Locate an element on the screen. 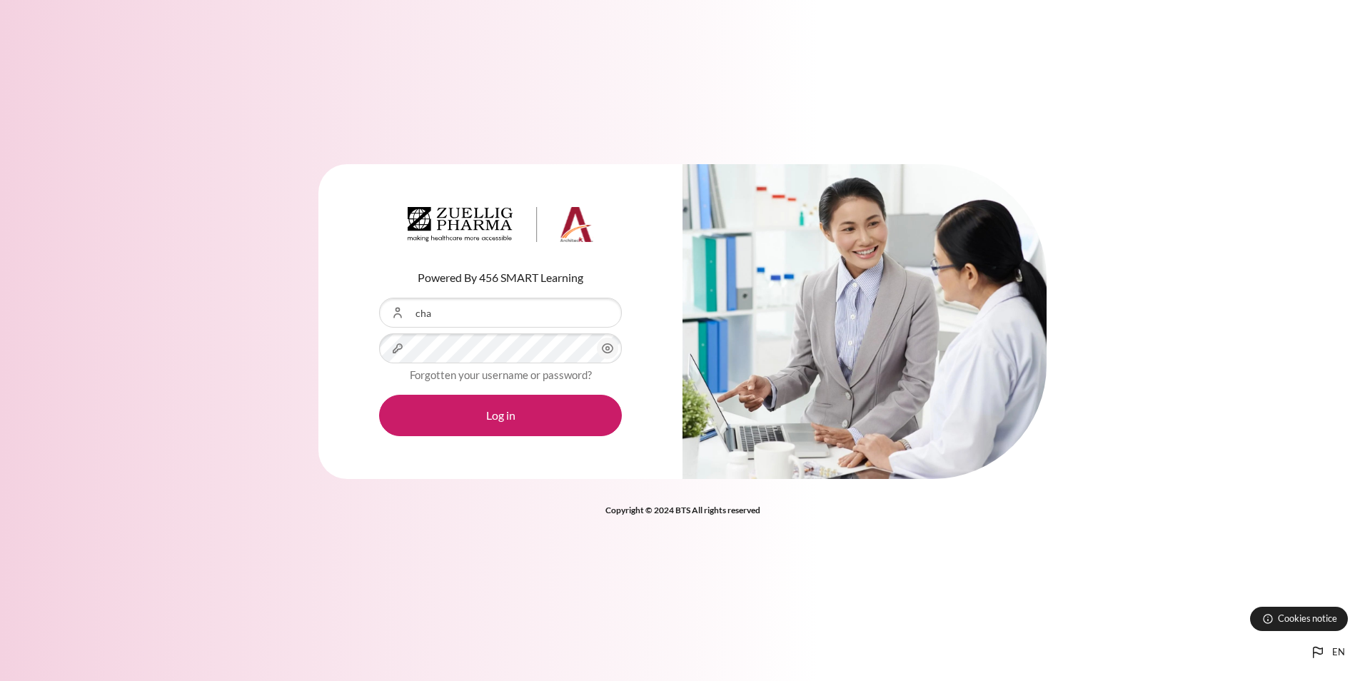  p: Powered By 456 SMART Learning is located at coordinates (501, 278).